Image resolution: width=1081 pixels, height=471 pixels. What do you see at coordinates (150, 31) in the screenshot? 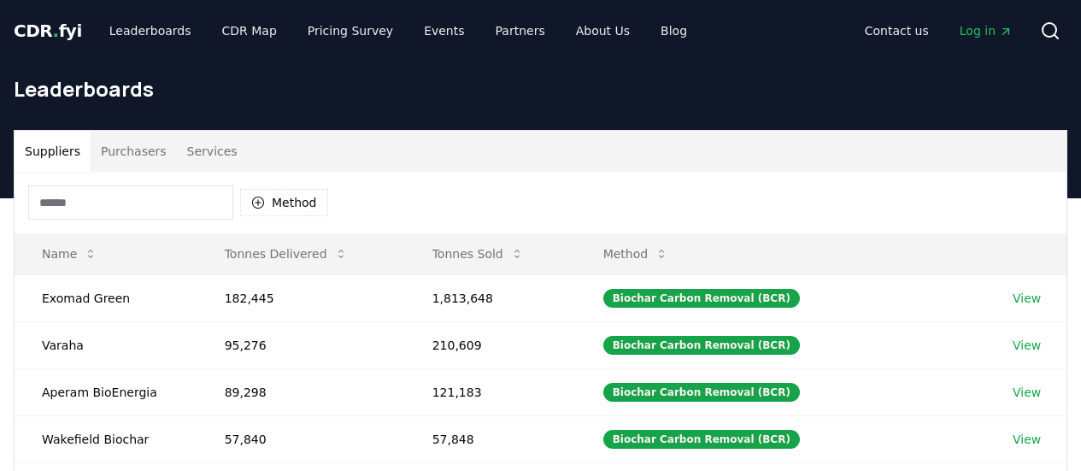
I see `a: Leaderboards` at bounding box center [150, 31].